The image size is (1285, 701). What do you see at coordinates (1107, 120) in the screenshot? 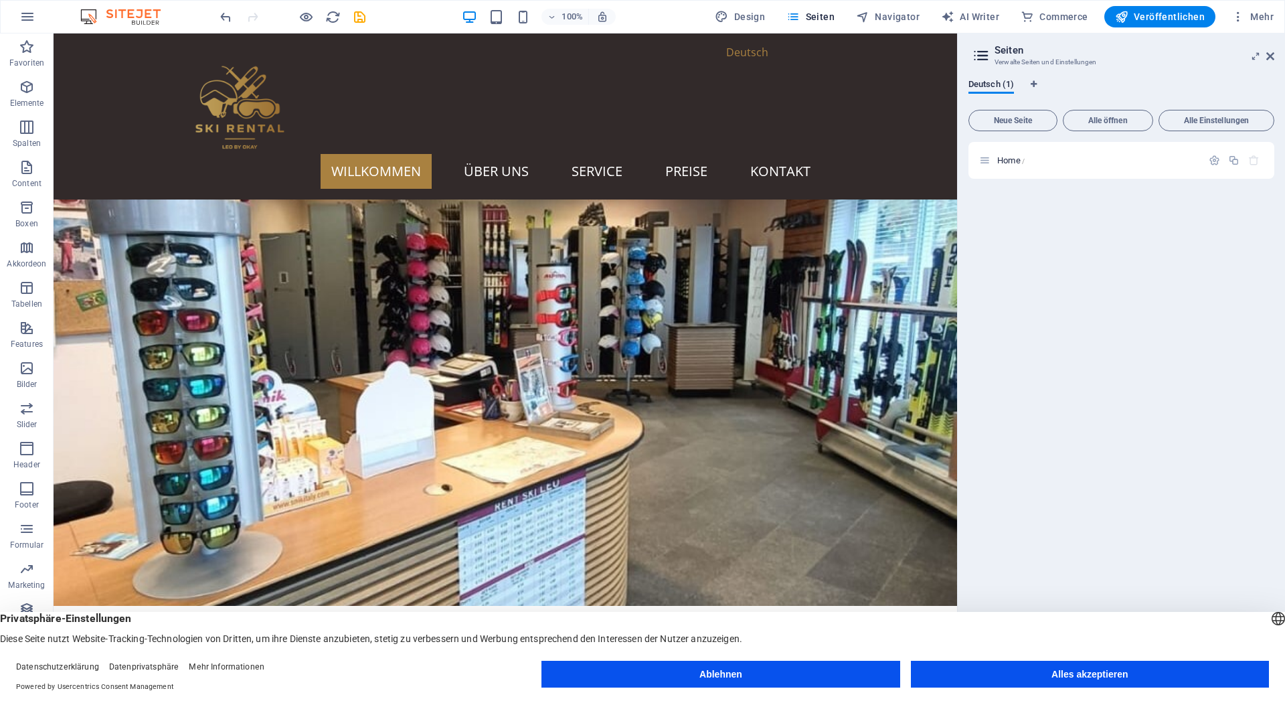
I see `button: Alle öffnen` at bounding box center [1107, 120].